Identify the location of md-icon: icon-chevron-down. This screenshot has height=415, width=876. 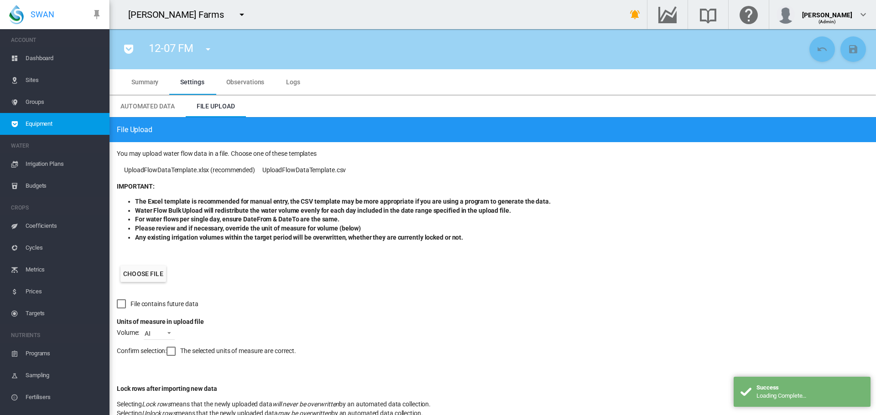
(863, 15).